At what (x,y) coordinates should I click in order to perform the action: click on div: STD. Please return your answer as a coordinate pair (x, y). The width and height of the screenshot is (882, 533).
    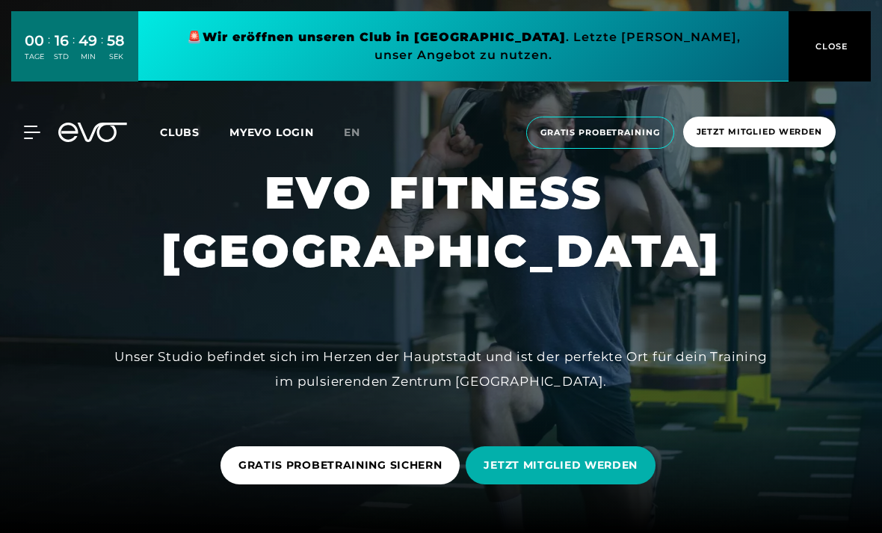
    Looking at the image, I should click on (61, 57).